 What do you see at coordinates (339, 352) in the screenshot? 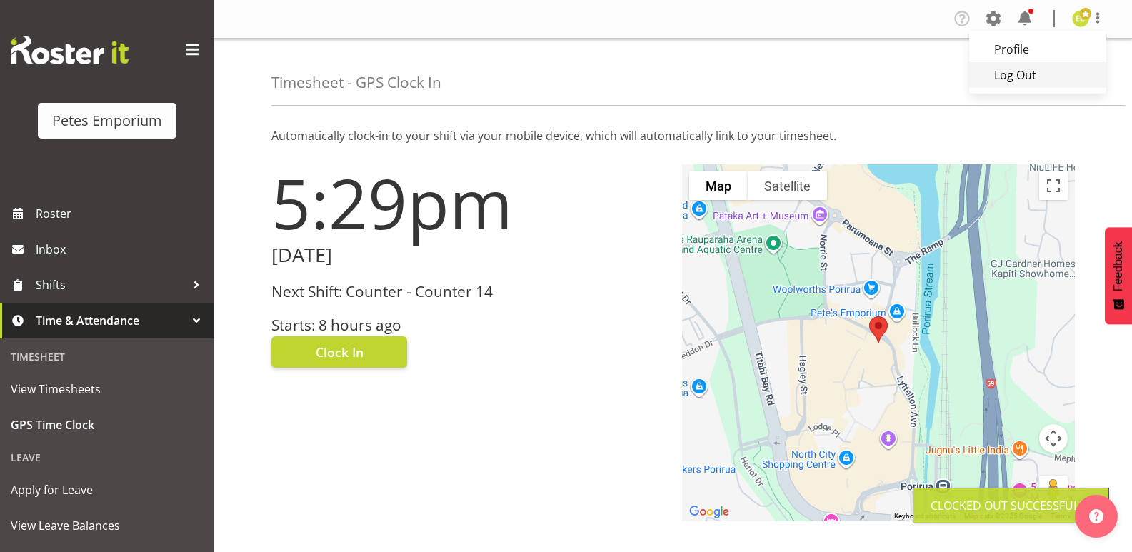
I see `span: Clock In` at bounding box center [339, 352].